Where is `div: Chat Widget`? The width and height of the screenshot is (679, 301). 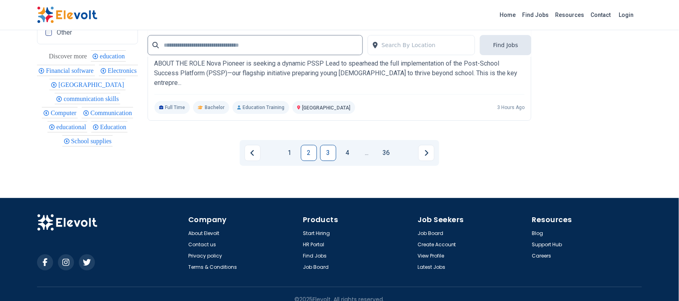
div: Chat Widget is located at coordinates (659, 282).